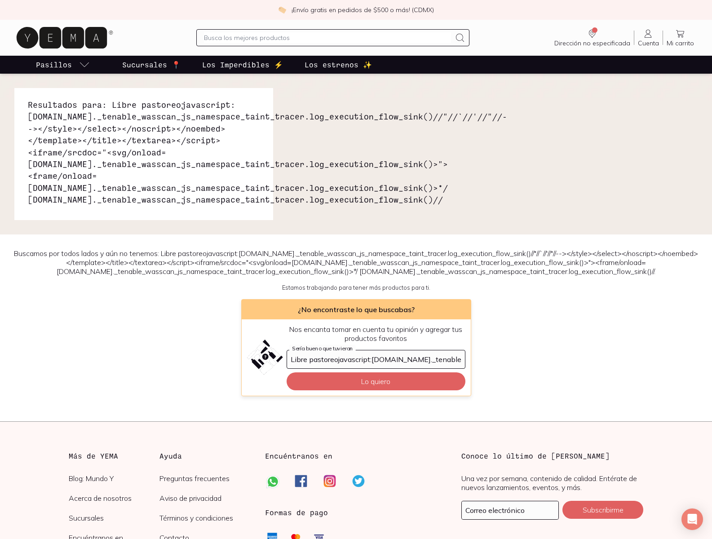  Describe the element at coordinates (205, 498) in the screenshot. I see `a: Aviso de privacidad` at that location.